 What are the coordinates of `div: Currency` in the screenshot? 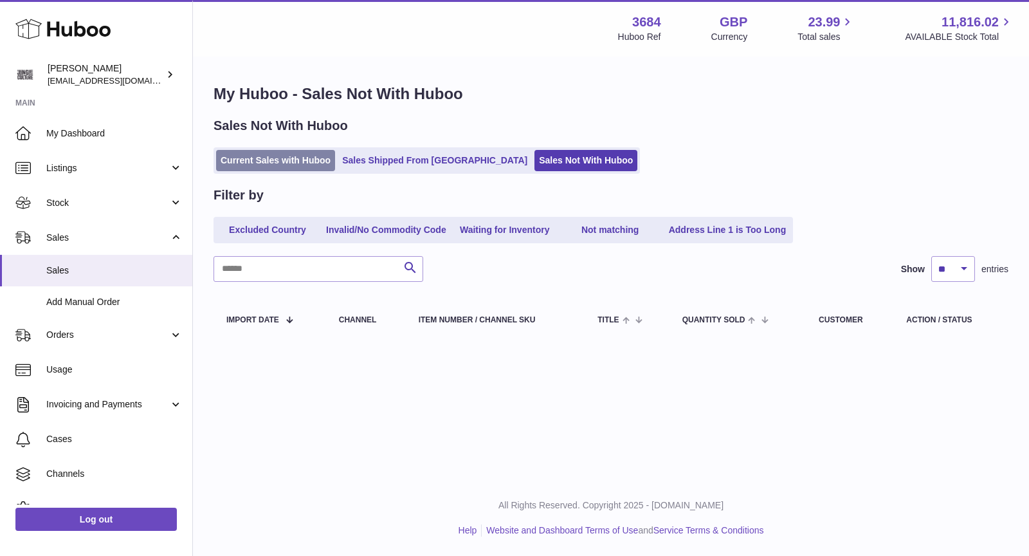 It's located at (729, 37).